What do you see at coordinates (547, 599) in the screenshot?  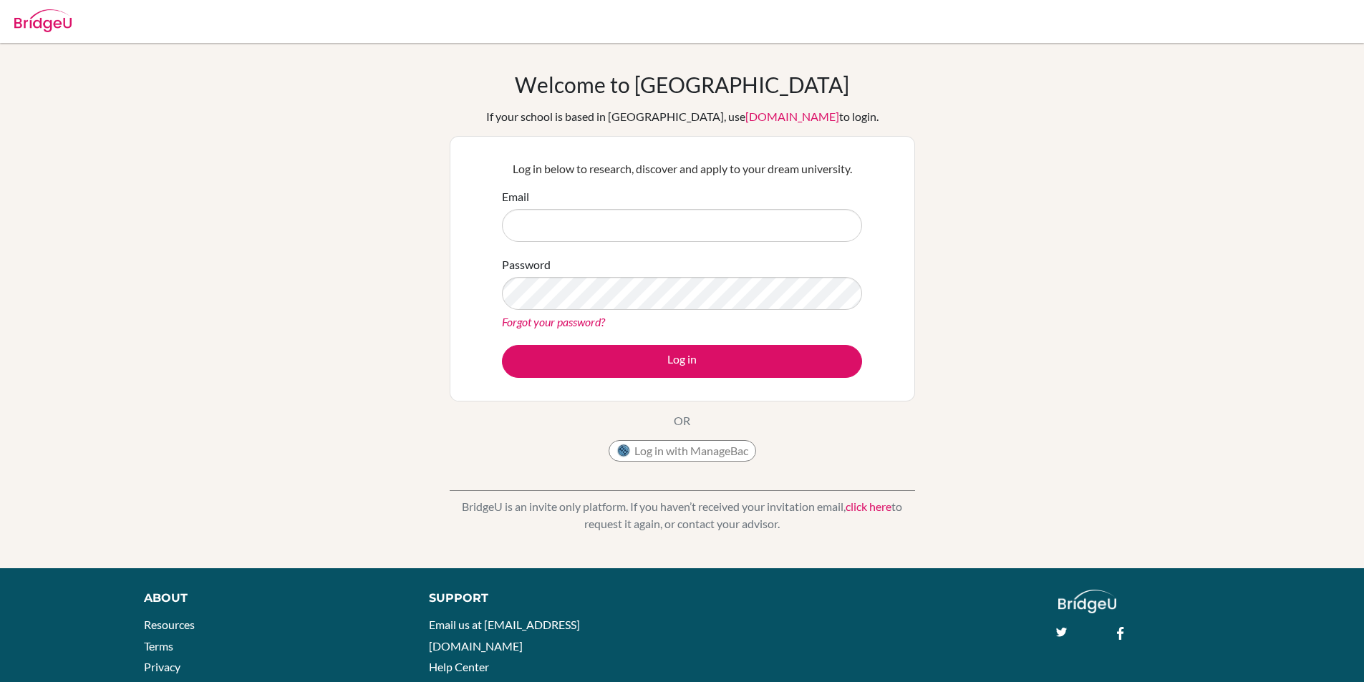 I see `div: Support` at bounding box center [547, 599].